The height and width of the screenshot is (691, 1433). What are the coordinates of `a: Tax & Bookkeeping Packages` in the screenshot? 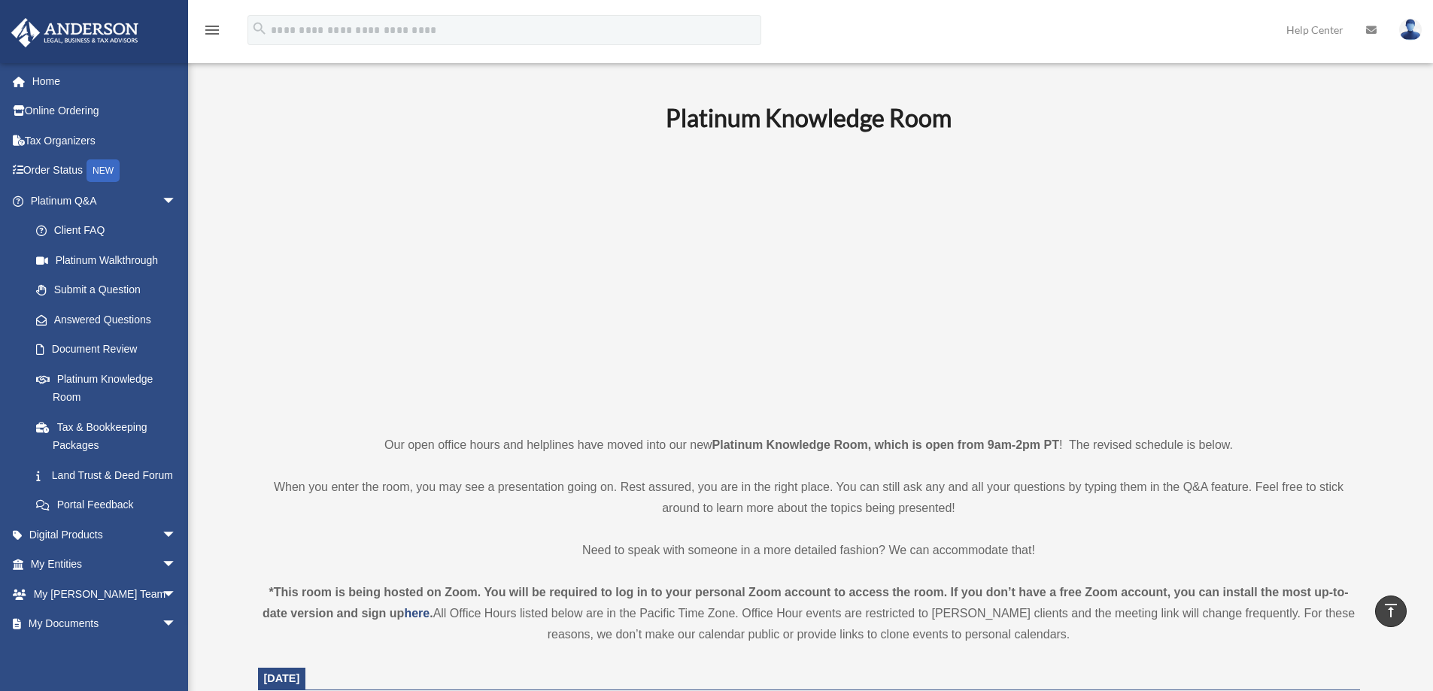 It's located at (110, 436).